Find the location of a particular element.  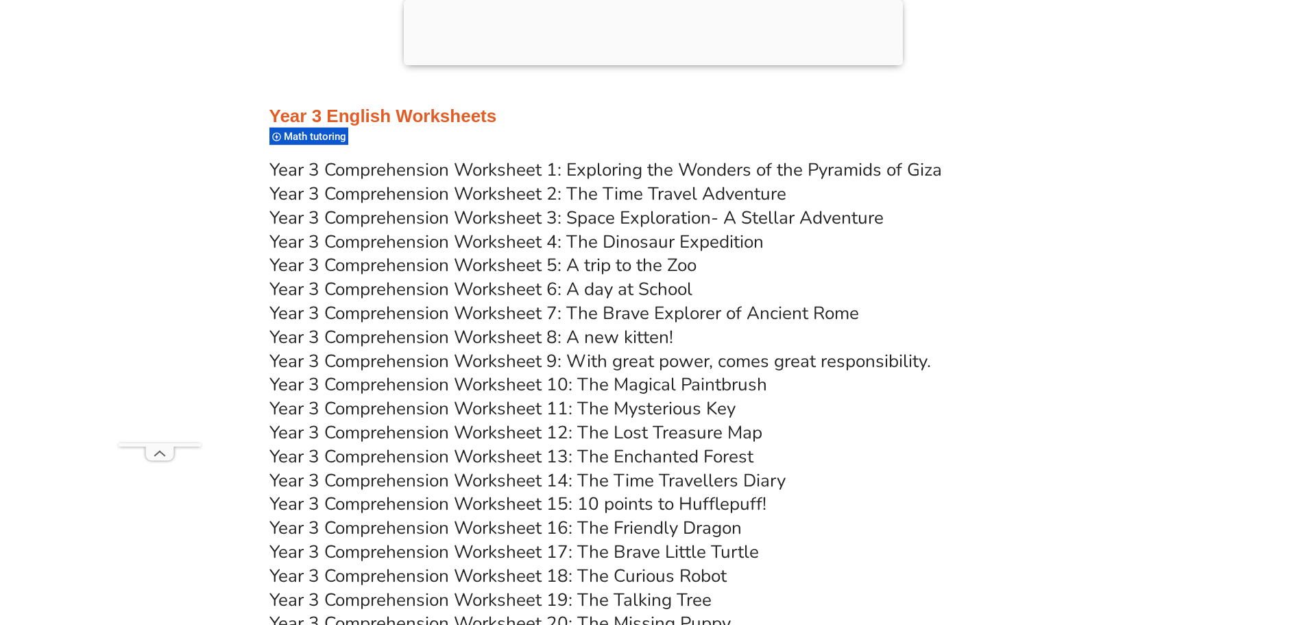

h3: Year 3 English Worksheets is located at coordinates (653, 117).